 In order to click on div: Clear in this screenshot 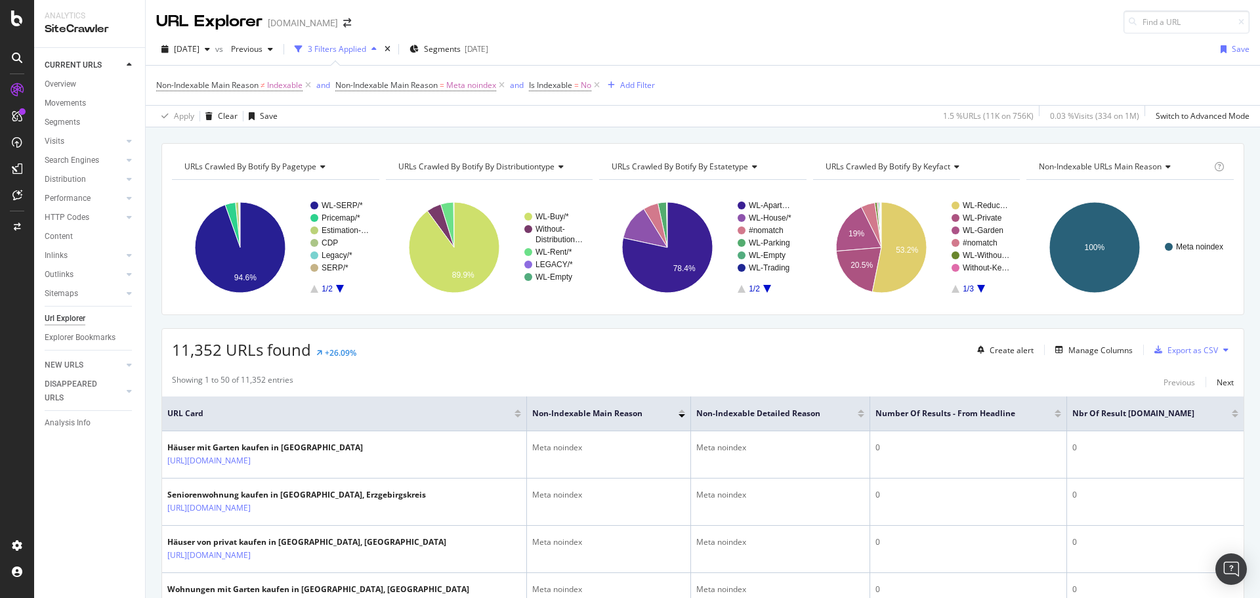, I will do `click(228, 116)`.